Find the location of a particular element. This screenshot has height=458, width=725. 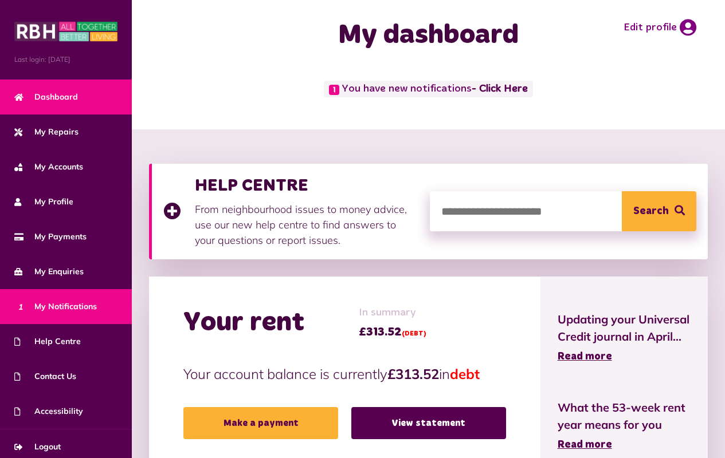

h1: My dashboard is located at coordinates (429, 36).